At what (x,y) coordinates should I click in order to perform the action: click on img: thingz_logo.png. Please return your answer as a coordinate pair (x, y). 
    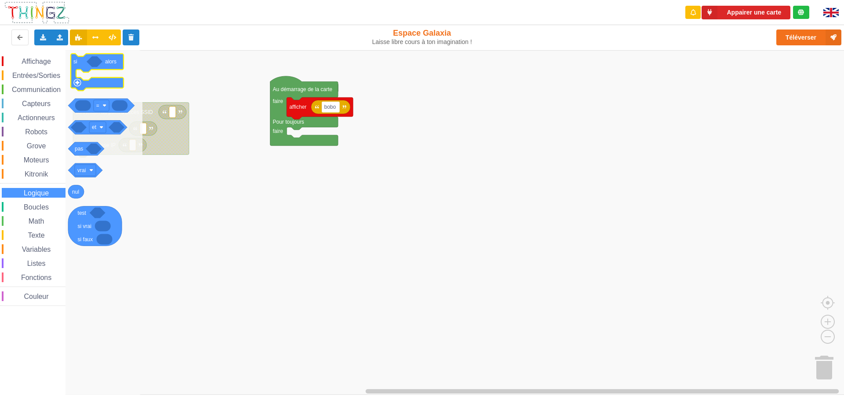
    Looking at the image, I should click on (37, 12).